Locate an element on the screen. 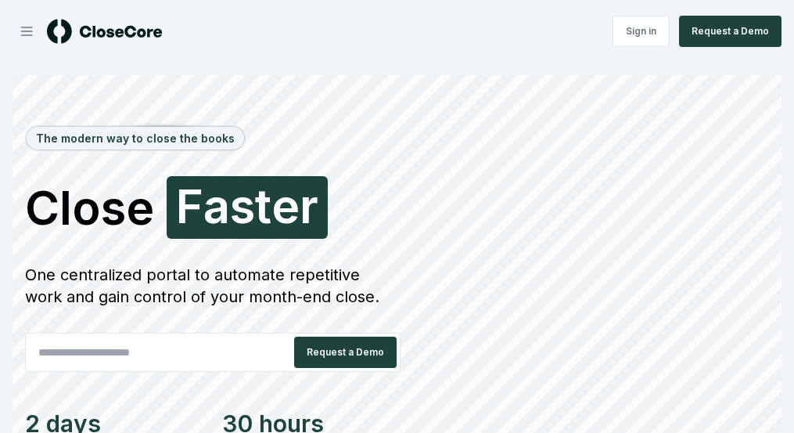  span: a is located at coordinates (217, 206).